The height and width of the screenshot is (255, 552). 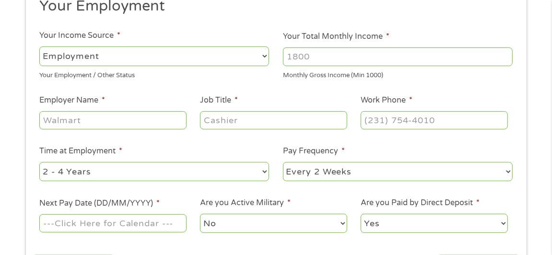 I want to click on input: (231) 754-4010, so click(x=434, y=120).